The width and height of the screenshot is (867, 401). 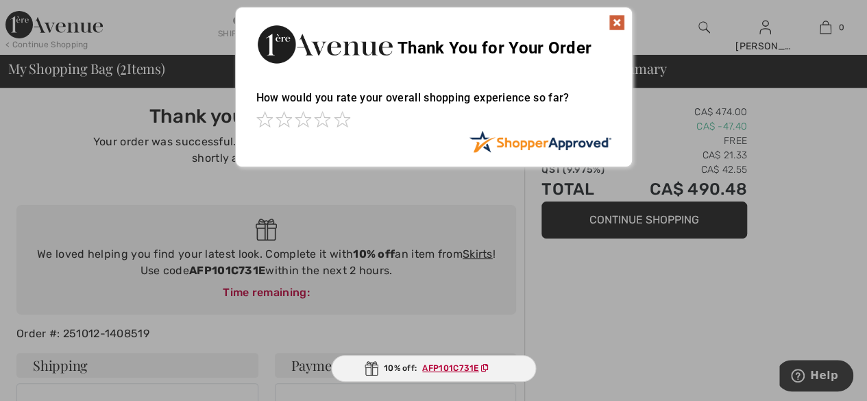 I want to click on img: Thank You for Your Order, so click(x=325, y=44).